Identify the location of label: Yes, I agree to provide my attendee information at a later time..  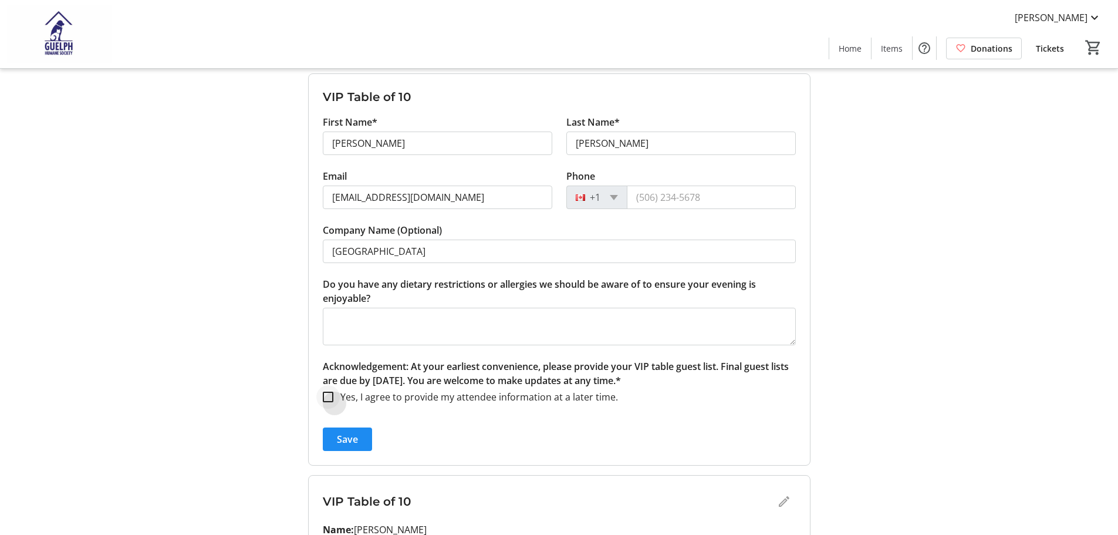
(475, 397).